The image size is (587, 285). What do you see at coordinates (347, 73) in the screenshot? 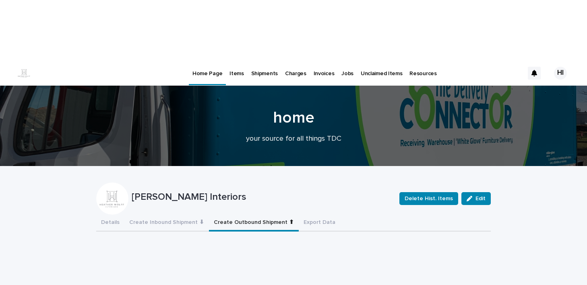
I see `a: Jobs` at bounding box center [347, 73].